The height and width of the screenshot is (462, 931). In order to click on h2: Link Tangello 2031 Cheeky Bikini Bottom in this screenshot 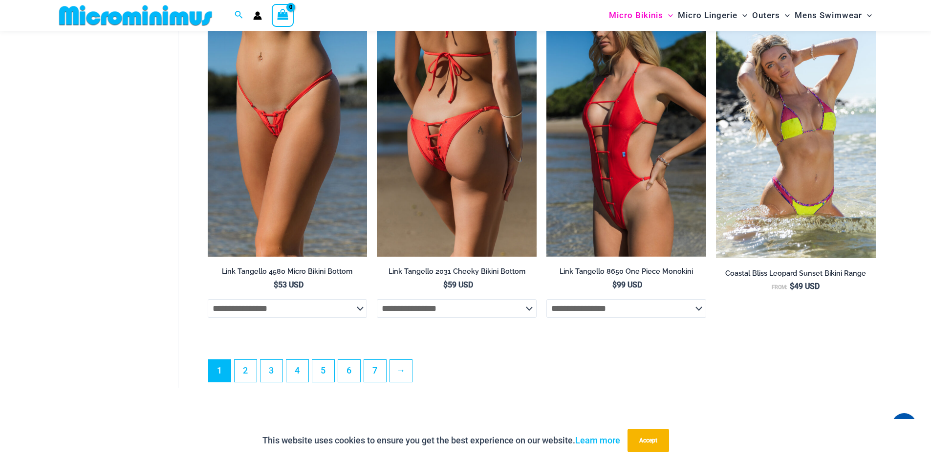, I will do `click(457, 271)`.